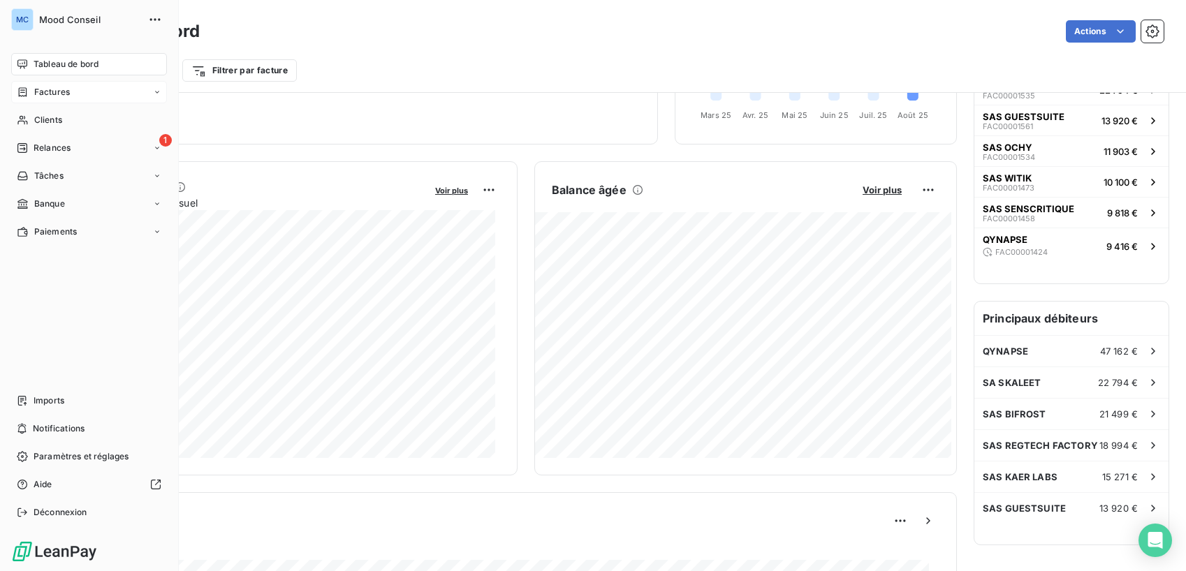  Describe the element at coordinates (240, 71) in the screenshot. I see `button: Filtrer par facture` at that location.